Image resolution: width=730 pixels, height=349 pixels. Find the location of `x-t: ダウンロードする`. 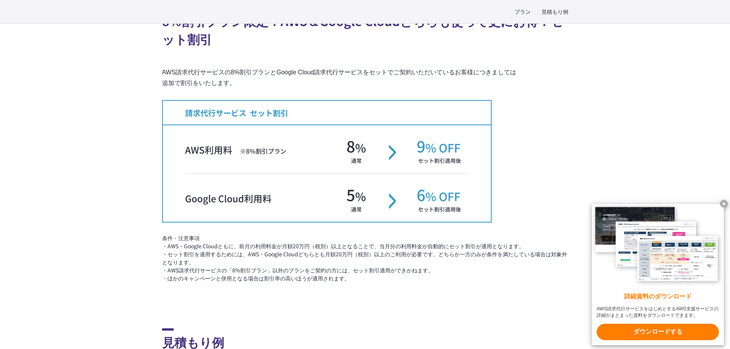

x-t: ダウンロードする is located at coordinates (658, 332).